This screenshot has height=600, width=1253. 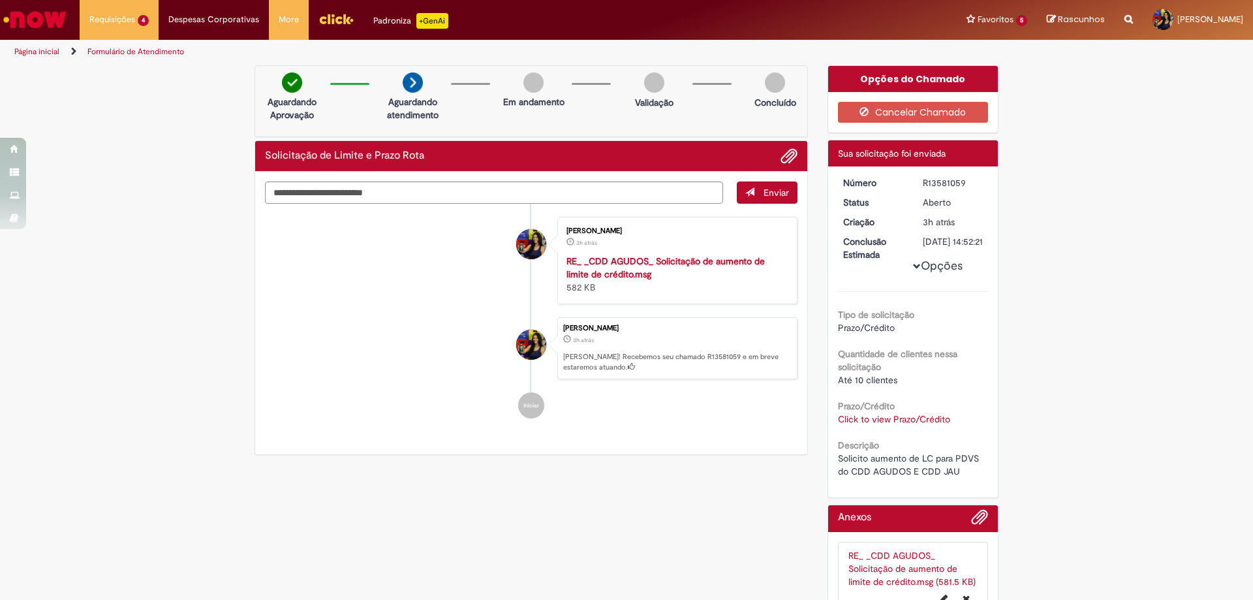 I want to click on strong: RE_ _CDD AGUDOS_ Solicitação de aumento de limite de crédito.msg, so click(x=666, y=268).